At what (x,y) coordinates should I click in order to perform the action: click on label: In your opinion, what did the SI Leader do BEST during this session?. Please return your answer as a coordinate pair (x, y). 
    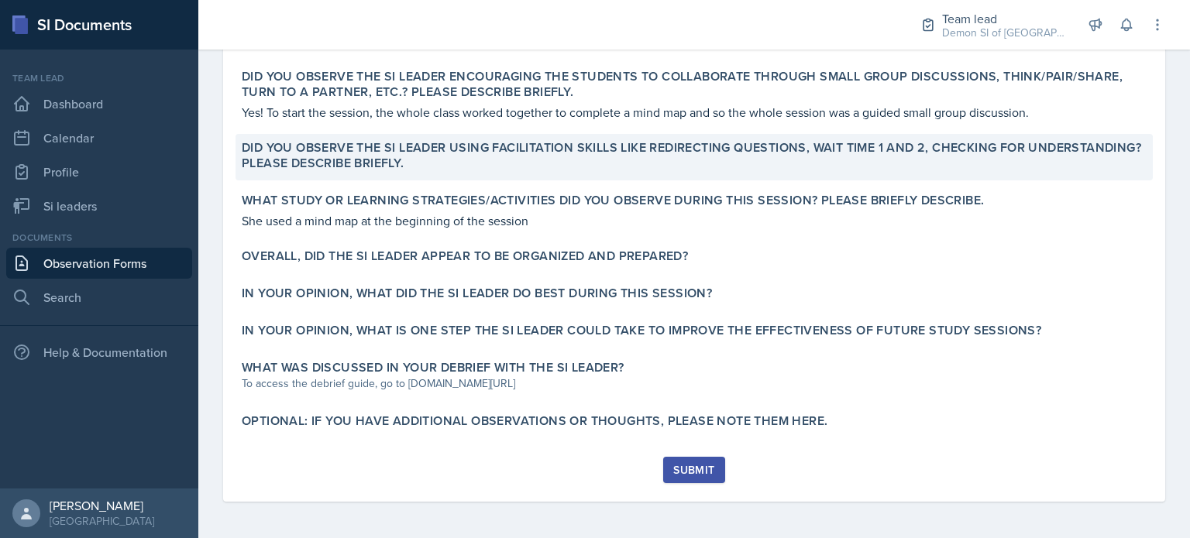
    Looking at the image, I should click on (477, 294).